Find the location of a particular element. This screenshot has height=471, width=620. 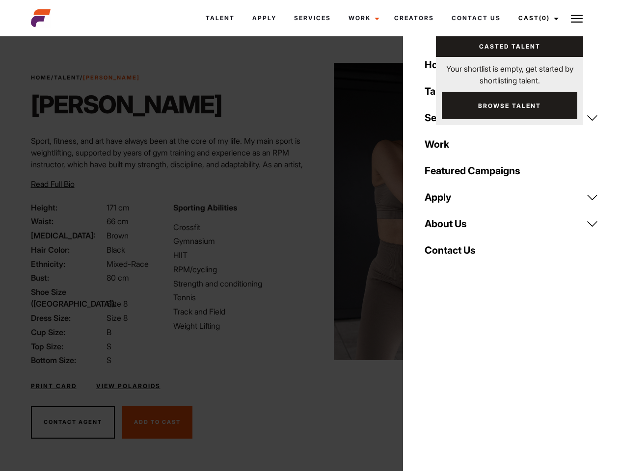

a: View Polaroids is located at coordinates (128, 386).